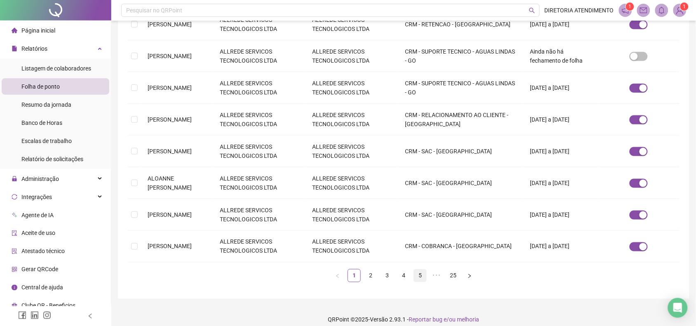 Image resolution: width=696 pixels, height=326 pixels. What do you see at coordinates (38, 215) in the screenshot?
I see `span: Agente de IA` at bounding box center [38, 215].